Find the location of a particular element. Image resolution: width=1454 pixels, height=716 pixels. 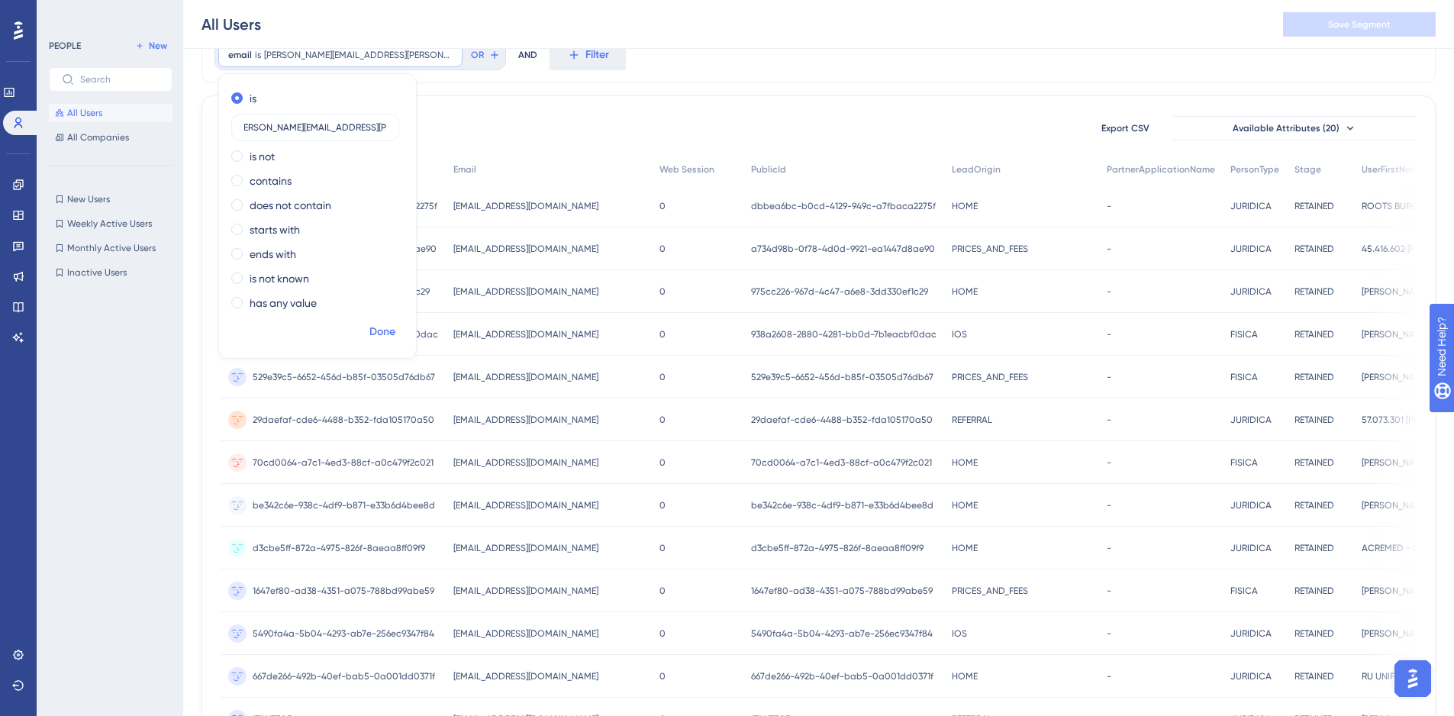

label: is not known is located at coordinates (279, 279).